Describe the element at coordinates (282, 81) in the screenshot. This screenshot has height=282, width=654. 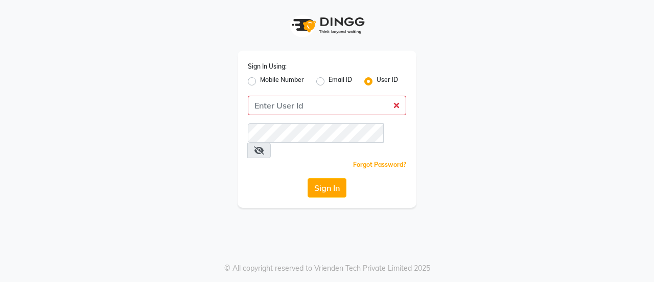
I see `label: Mobile Number` at that location.